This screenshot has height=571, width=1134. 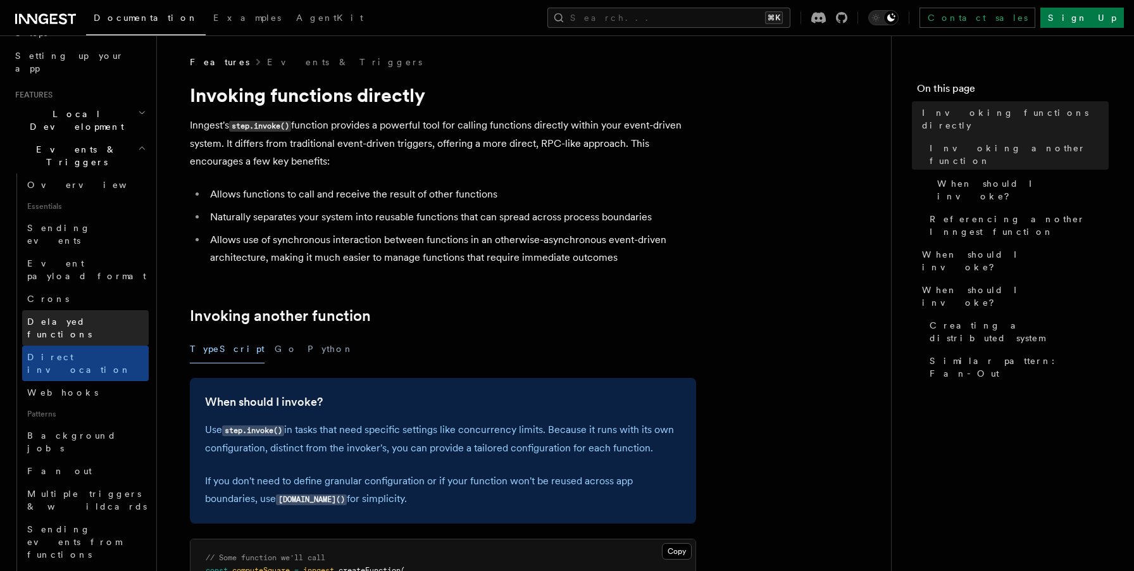 I want to click on a: Webhooks, so click(x=85, y=392).